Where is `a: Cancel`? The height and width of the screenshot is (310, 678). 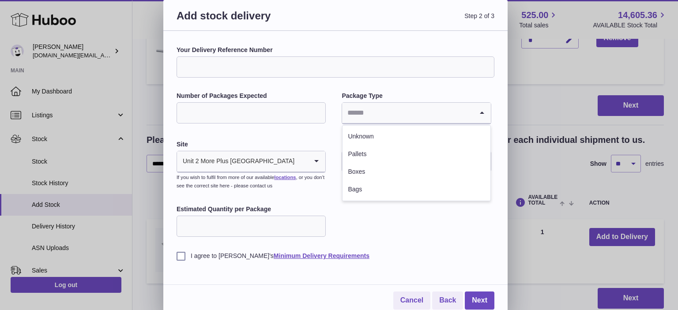 a: Cancel is located at coordinates (412, 301).